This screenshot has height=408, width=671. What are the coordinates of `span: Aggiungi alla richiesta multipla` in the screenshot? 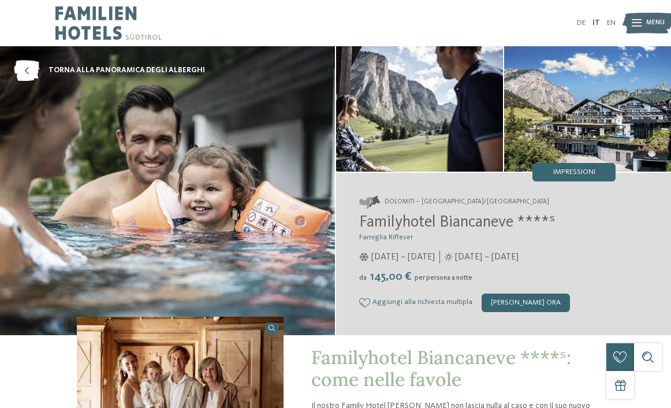 It's located at (422, 302).